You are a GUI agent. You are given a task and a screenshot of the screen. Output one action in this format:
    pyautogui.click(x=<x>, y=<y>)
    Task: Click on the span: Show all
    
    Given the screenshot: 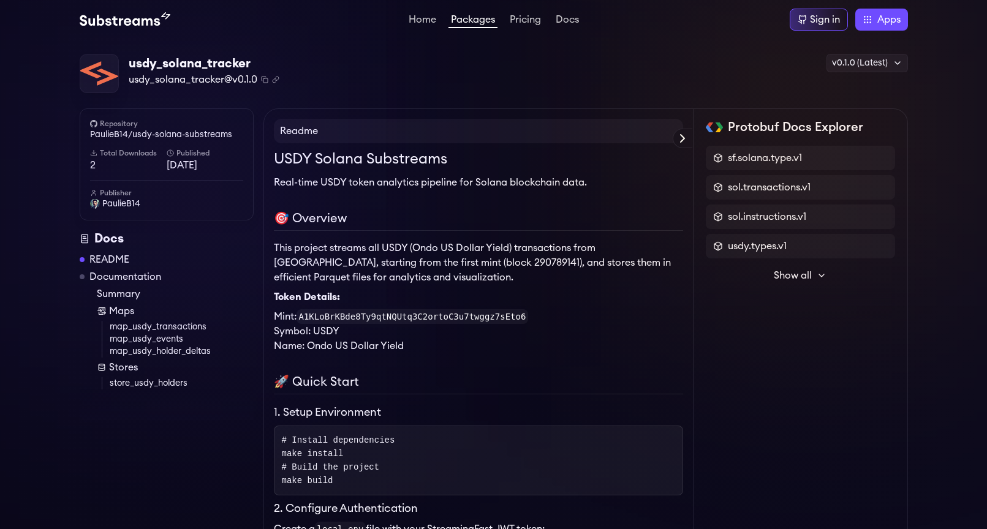 What is the action you would take?
    pyautogui.click(x=793, y=276)
    